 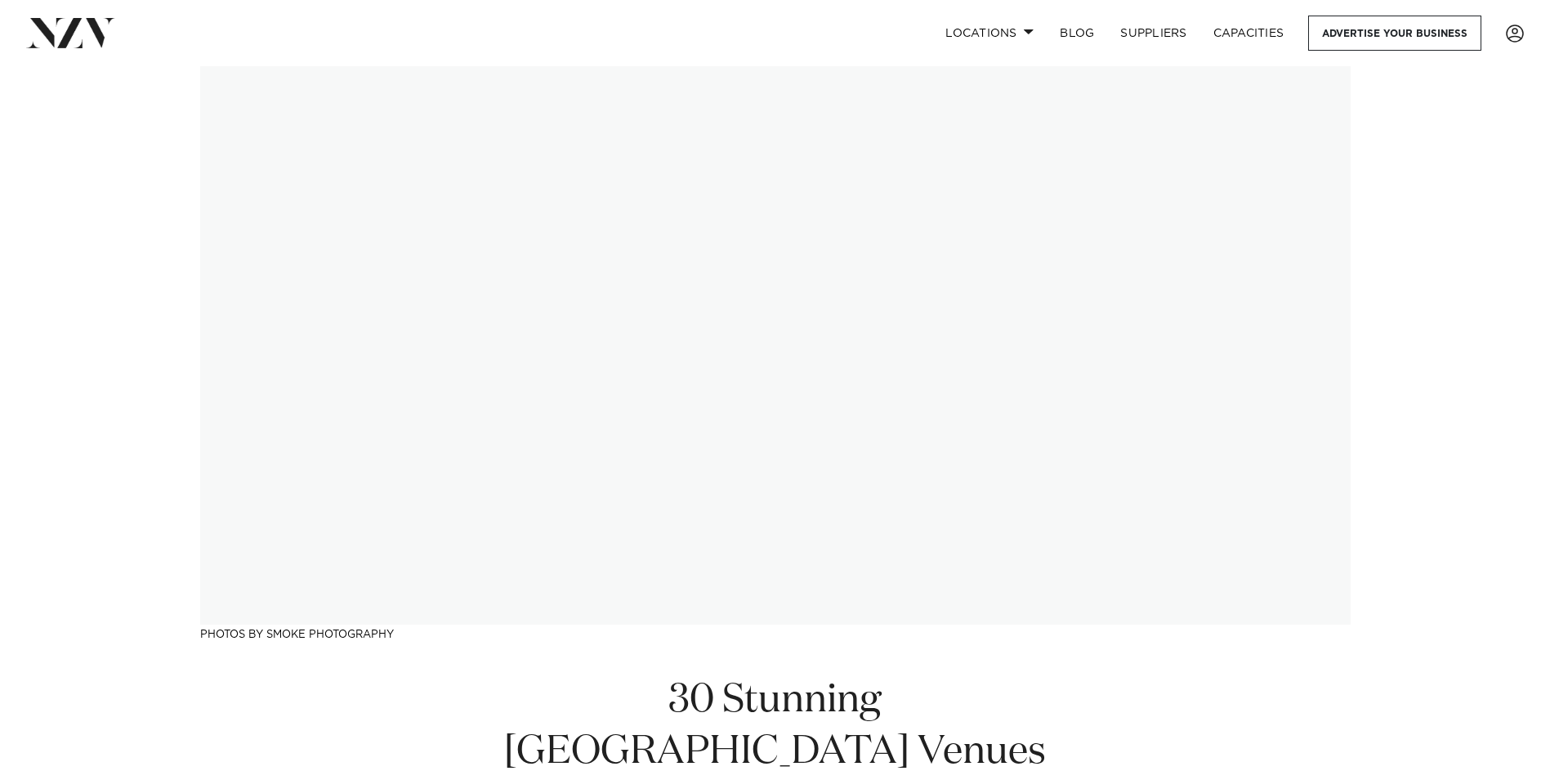 What do you see at coordinates (70, 33) in the screenshot?
I see `img: nzv-logo.png` at bounding box center [70, 33].